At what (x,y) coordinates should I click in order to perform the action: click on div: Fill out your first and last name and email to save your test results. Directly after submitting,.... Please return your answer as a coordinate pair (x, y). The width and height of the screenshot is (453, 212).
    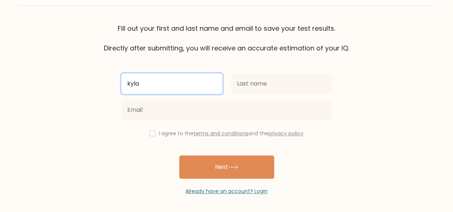
    Looking at the image, I should click on (227, 38).